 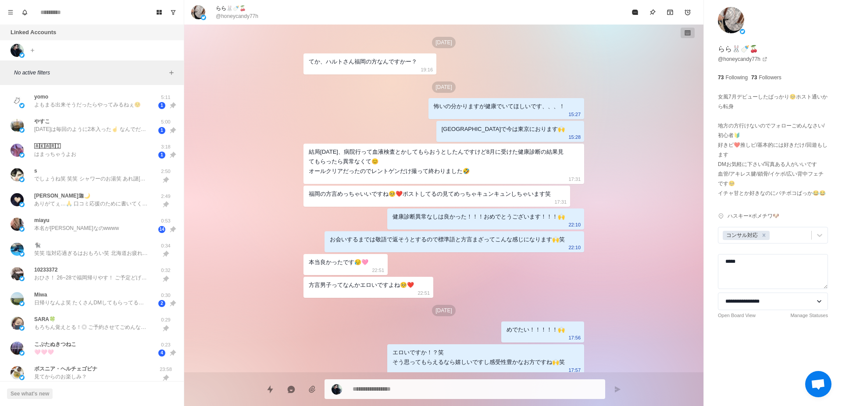 I want to click on div: コンサル対応, so click(x=741, y=235).